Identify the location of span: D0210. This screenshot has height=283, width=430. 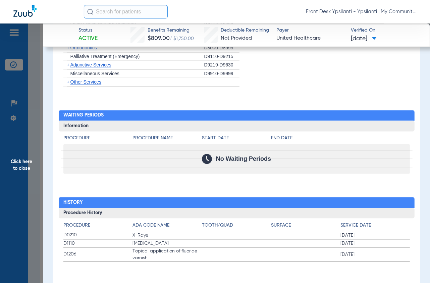
(98, 235).